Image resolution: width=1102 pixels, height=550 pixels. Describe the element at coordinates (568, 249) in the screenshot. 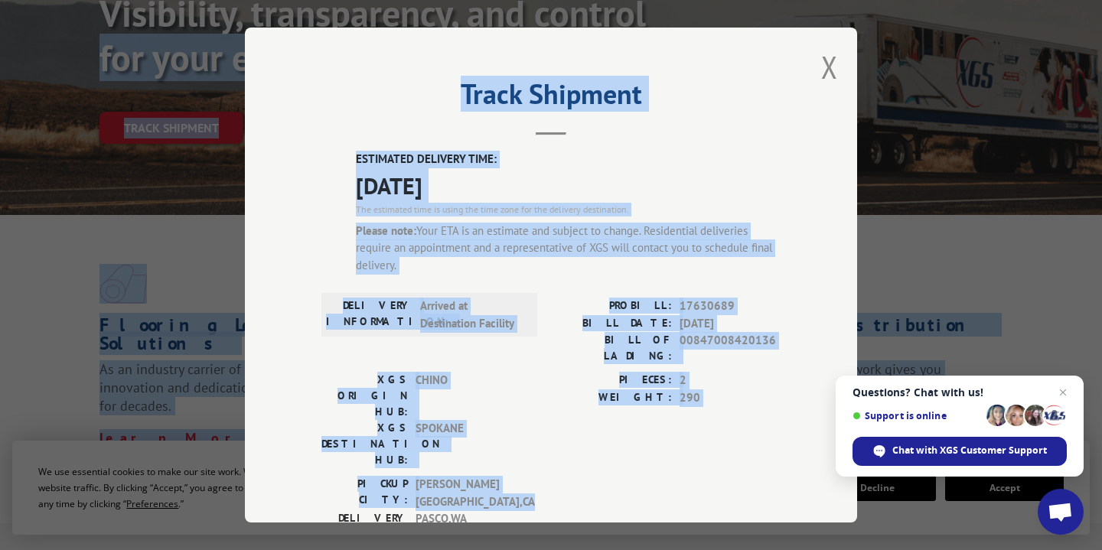

I see `div: Your ETA is an estimate and subject to change. Residential deliveries require an appointment and ...` at that location.